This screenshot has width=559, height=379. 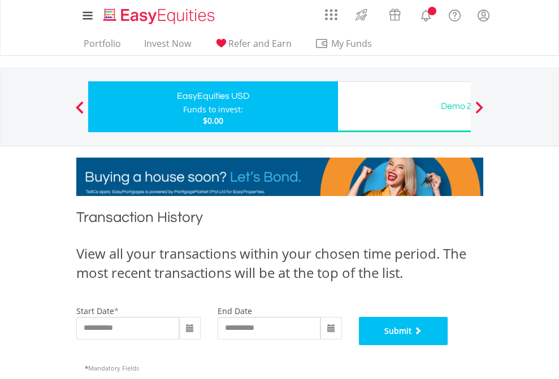 What do you see at coordinates (95, 311) in the screenshot?
I see `label: start date` at bounding box center [95, 311].